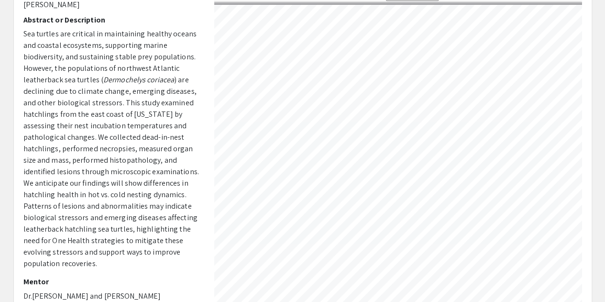 The height and width of the screenshot is (302, 605). What do you see at coordinates (459, 288) in the screenshot?
I see `a: https://doi.org/10.3389/fmars.2023.1170376` at bounding box center [459, 288].